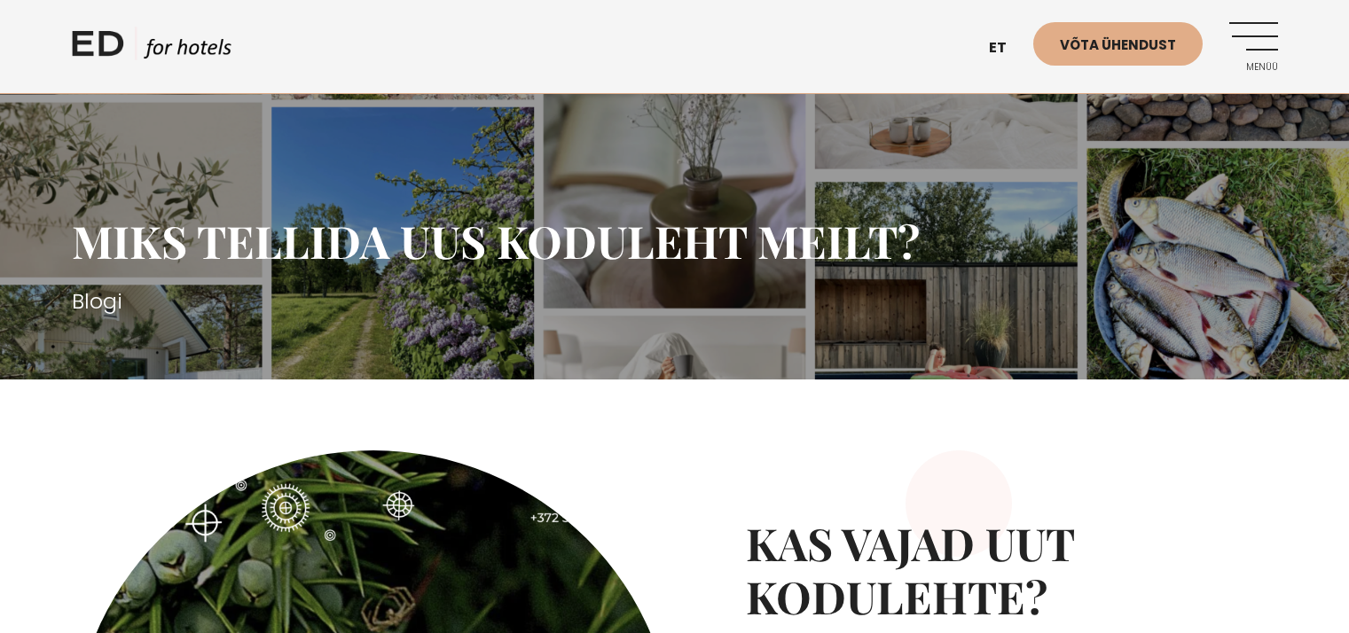 The image size is (1349, 633). Describe the element at coordinates (675, 302) in the screenshot. I see `h3: Blogi` at that location.